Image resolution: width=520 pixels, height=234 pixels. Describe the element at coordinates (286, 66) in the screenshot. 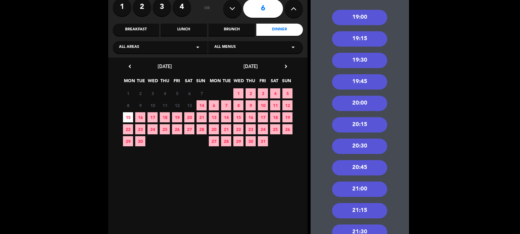

I see `i: chevron_right` at that location.